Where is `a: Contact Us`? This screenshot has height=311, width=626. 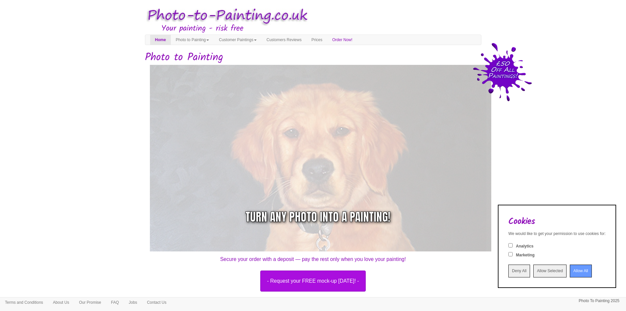
a: Contact Us is located at coordinates (157, 302).